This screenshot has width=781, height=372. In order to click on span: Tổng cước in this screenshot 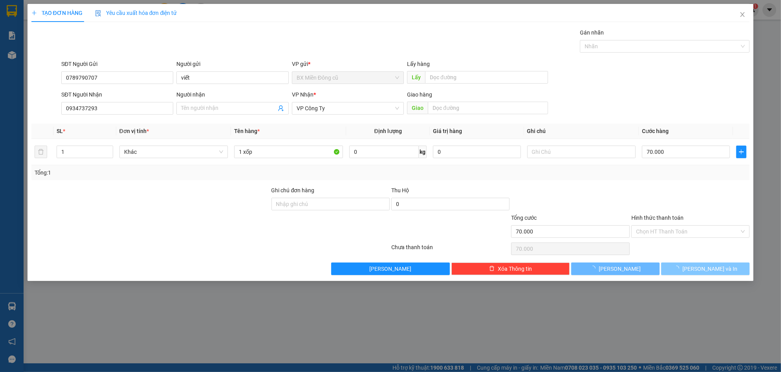, I will do `click(523, 218)`.